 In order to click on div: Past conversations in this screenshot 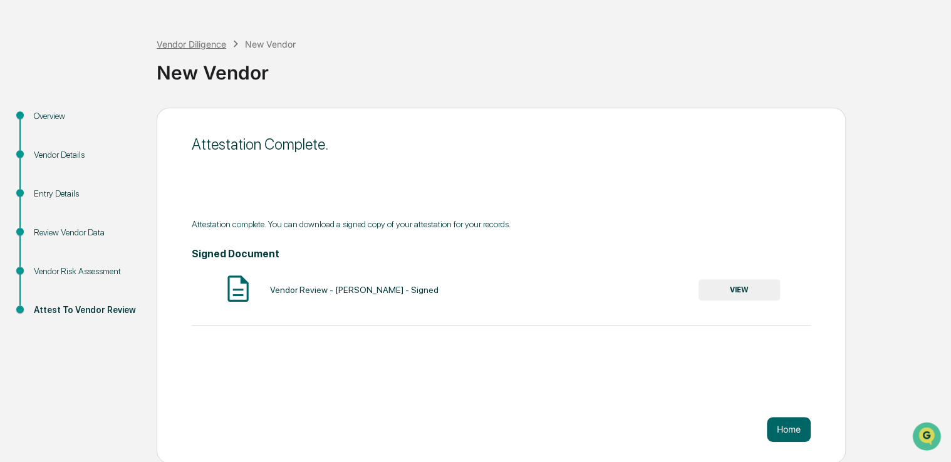, I will do `click(48, 143)`.